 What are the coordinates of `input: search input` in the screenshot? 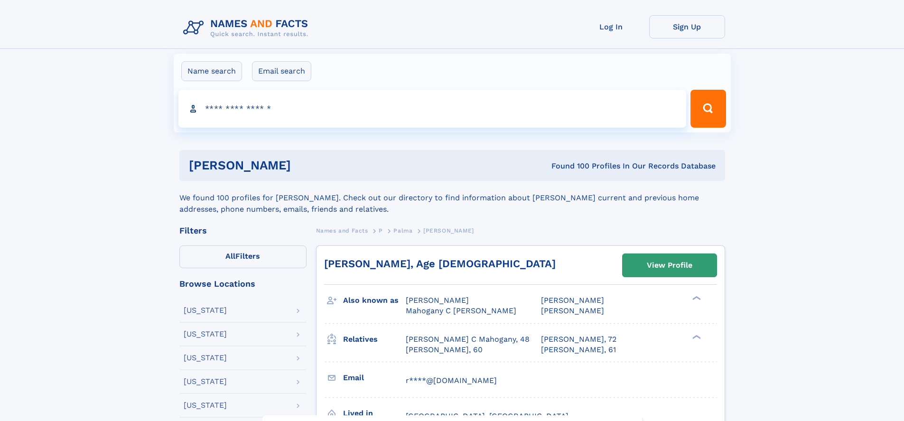 It's located at (432, 109).